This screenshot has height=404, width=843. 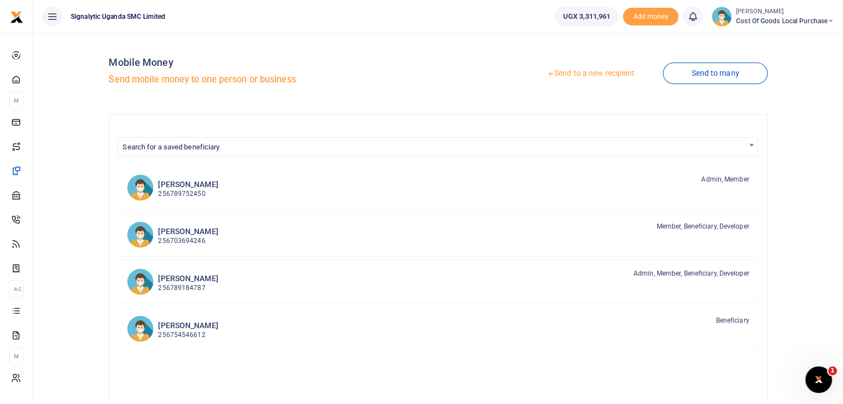 I want to click on img: CT, so click(x=140, y=188).